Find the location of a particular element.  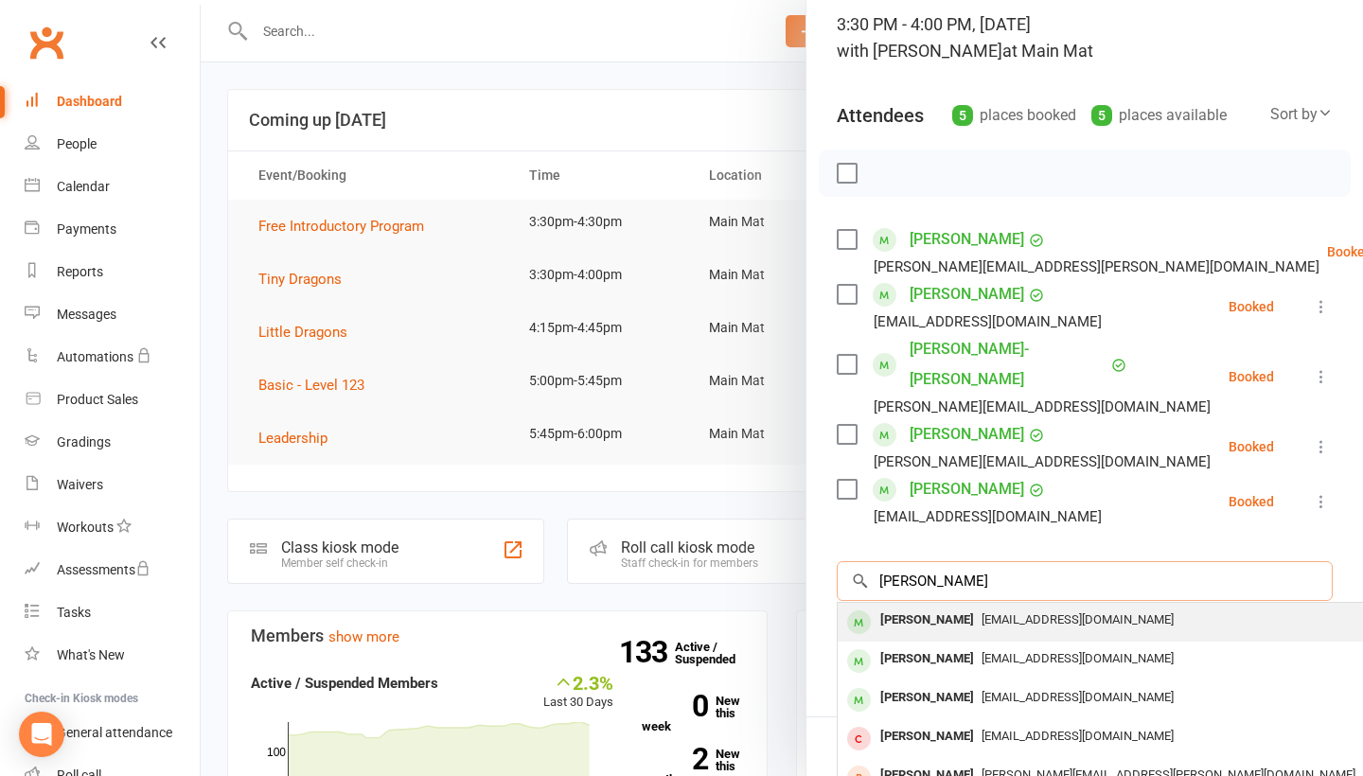

div: Assessments is located at coordinates (103, 570).